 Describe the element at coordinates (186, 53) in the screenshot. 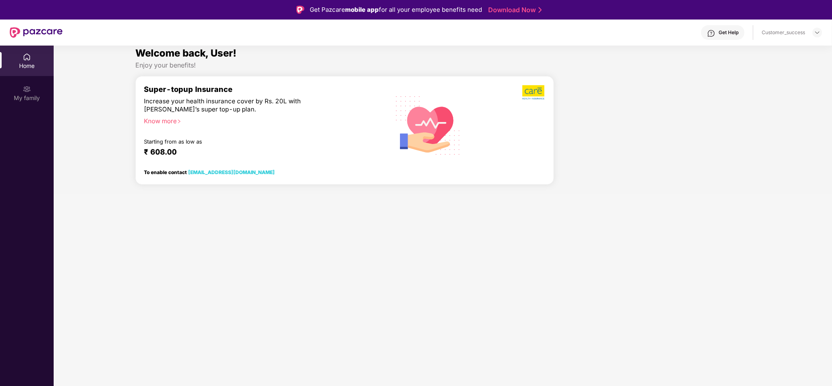

I see `span: Welcome back, User!` at that location.